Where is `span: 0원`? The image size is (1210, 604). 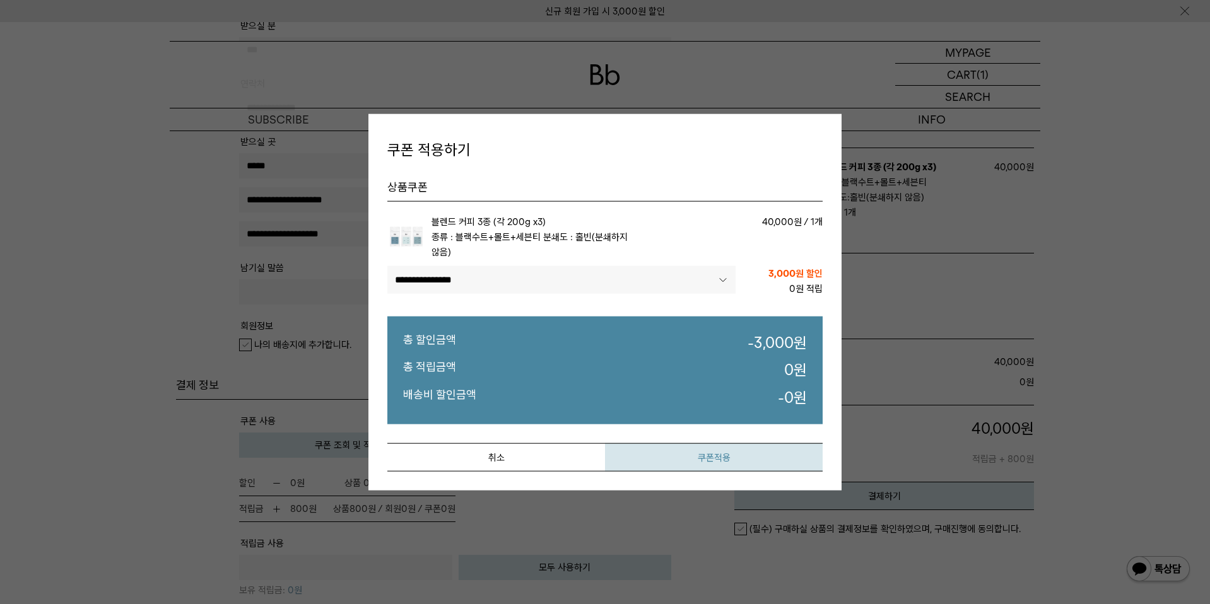 span: 0원 is located at coordinates (796, 289).